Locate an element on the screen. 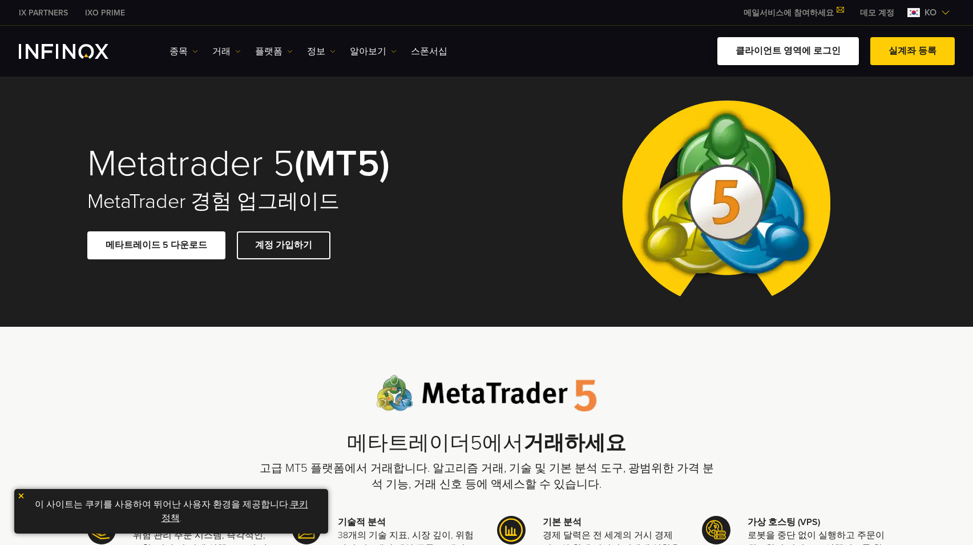 This screenshot has width=973, height=545. strong: 가상 호스팅 (VPS) is located at coordinates (784, 522).